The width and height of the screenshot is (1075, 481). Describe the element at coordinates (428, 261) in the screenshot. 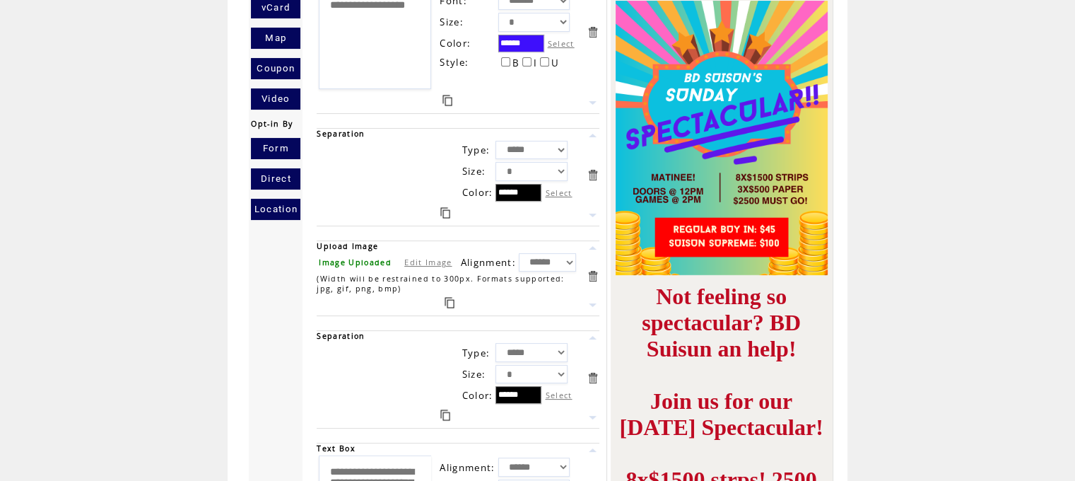

I see `a: Edit Image` at that location.